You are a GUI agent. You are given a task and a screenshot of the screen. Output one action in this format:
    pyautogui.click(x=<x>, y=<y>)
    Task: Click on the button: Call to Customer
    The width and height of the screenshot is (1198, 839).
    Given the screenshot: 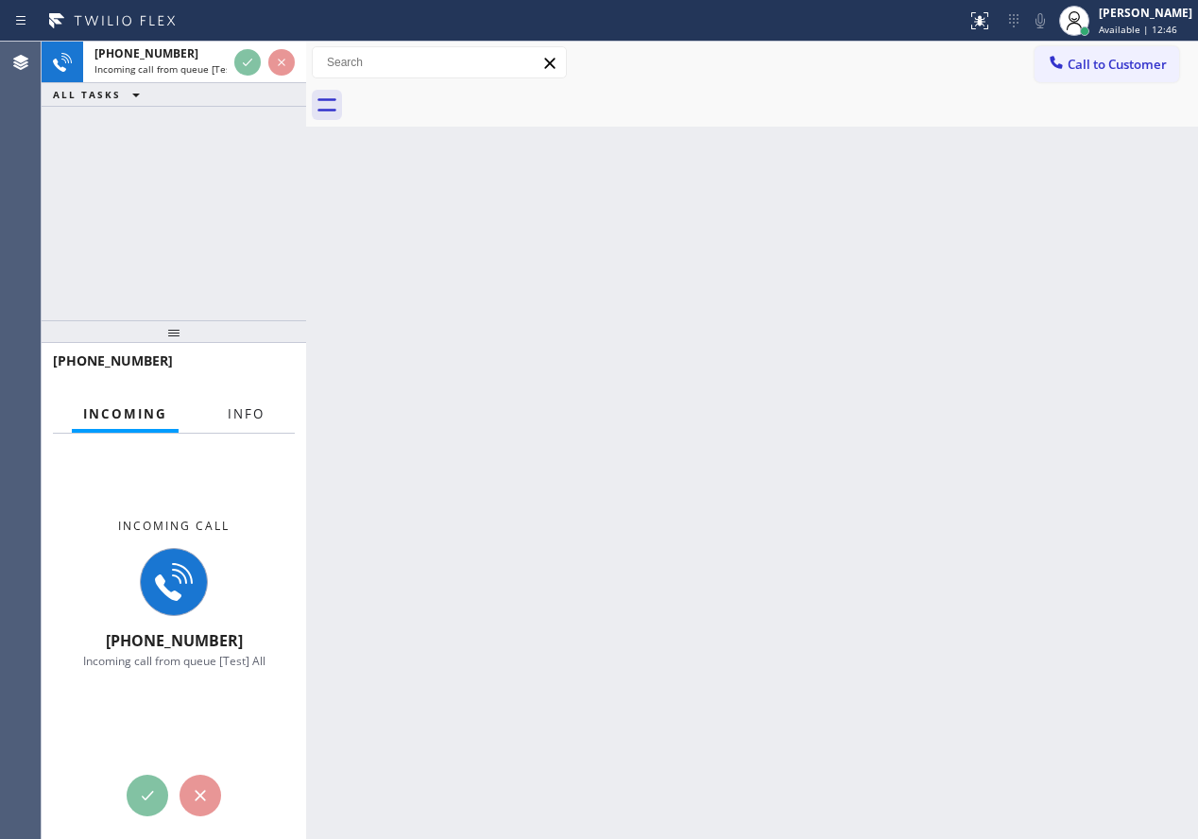 What is the action you would take?
    pyautogui.click(x=1107, y=64)
    